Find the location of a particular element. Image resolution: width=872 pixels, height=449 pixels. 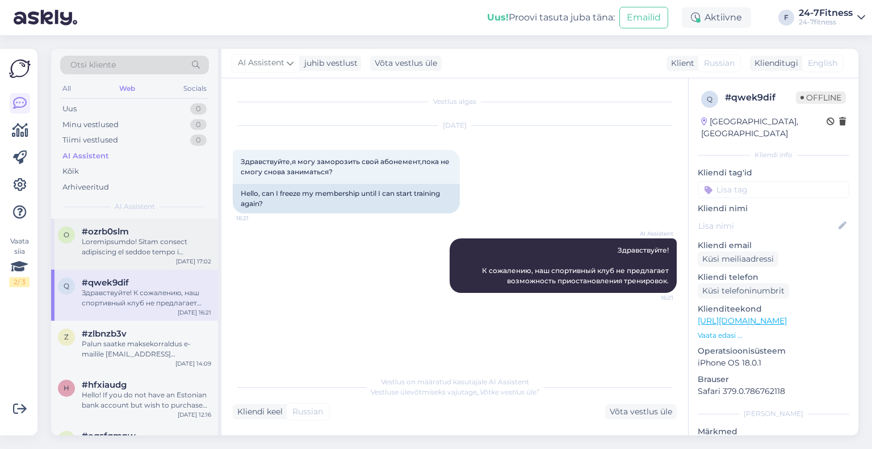

div: Vaata siia is located at coordinates (19, 262).